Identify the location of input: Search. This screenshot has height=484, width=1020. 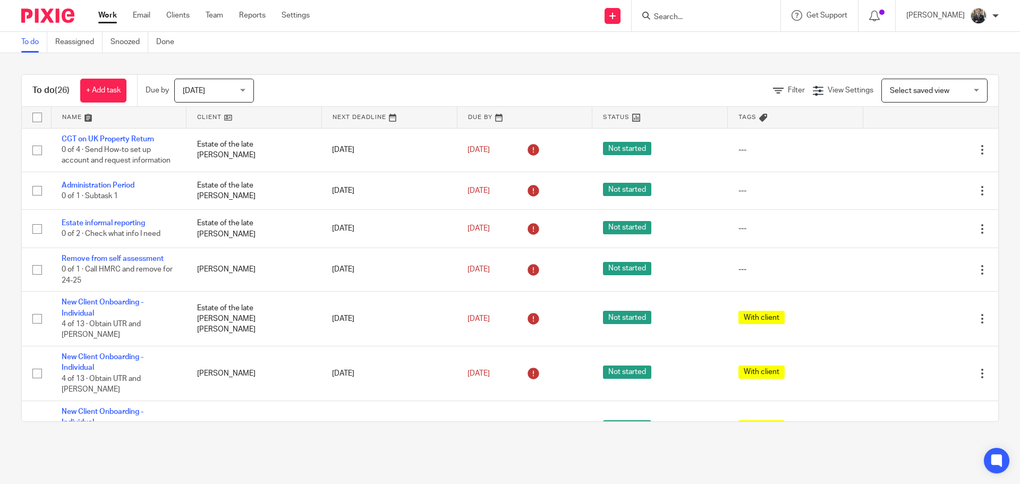
(700, 18).